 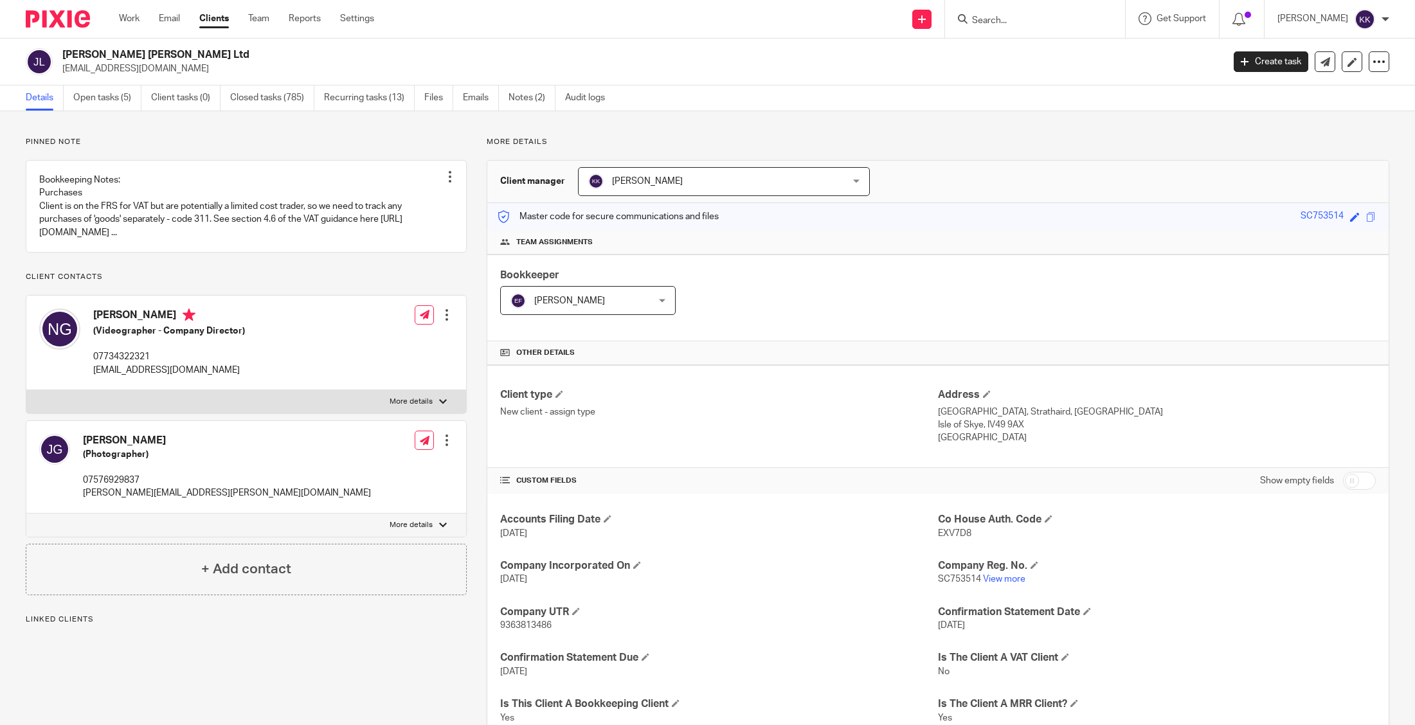 What do you see at coordinates (169, 331) in the screenshot?
I see `h5: (Videographer - Company Director)` at bounding box center [169, 331].